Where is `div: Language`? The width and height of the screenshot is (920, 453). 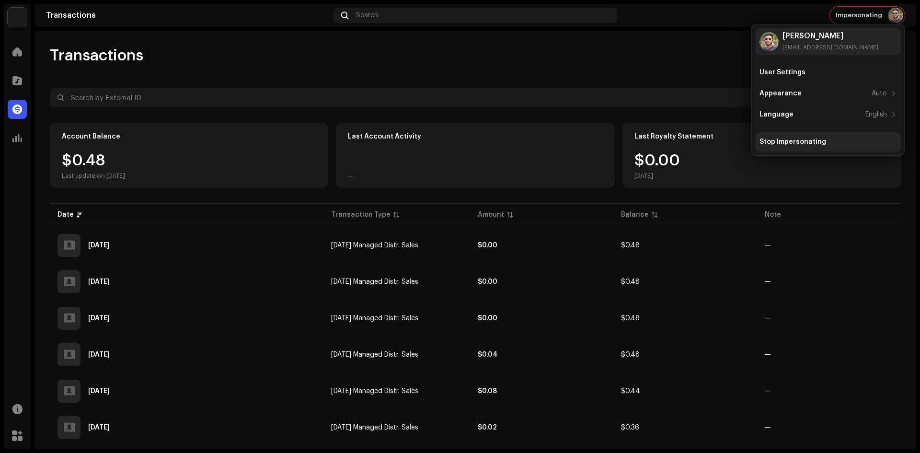 div: Language is located at coordinates (776, 114).